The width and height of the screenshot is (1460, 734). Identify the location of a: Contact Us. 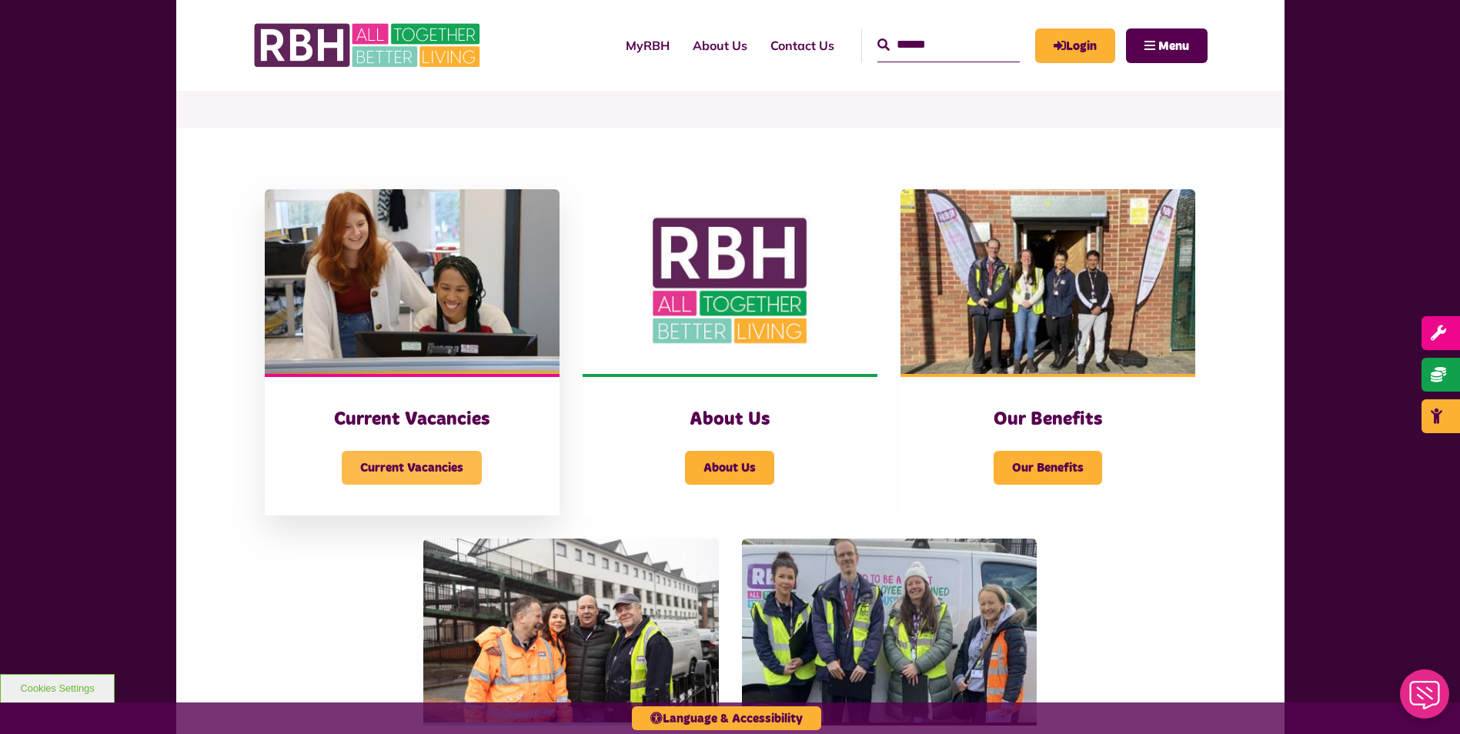
(802, 45).